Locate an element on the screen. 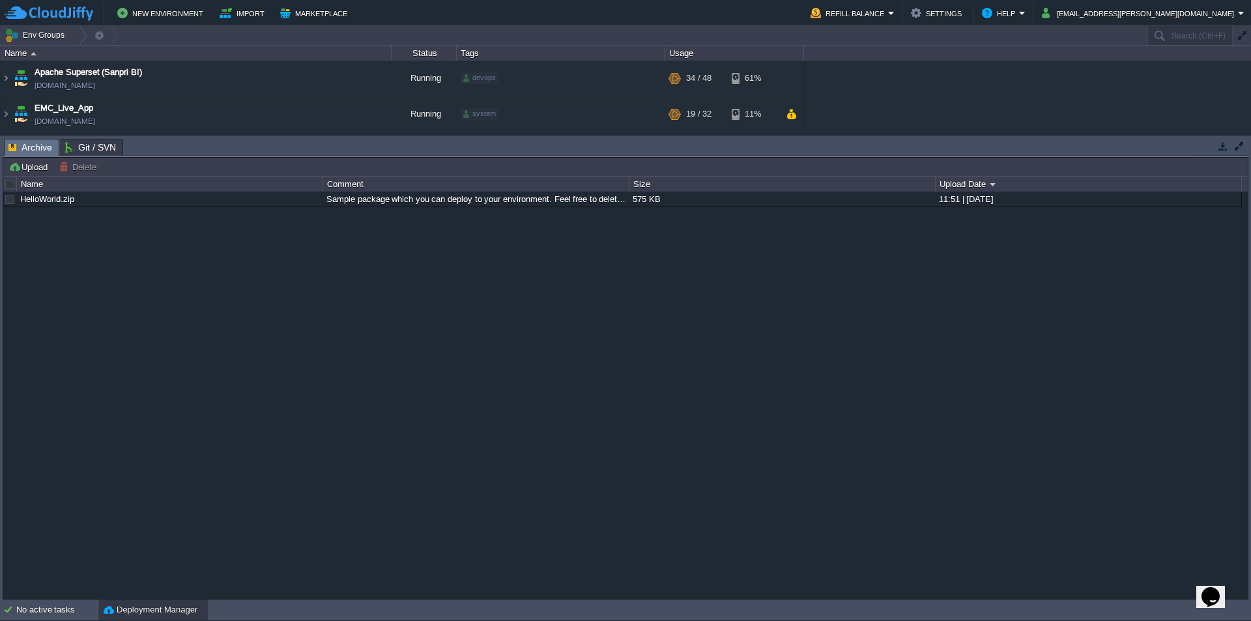 Image resolution: width=1251 pixels, height=621 pixels. button: Refill Balance is located at coordinates (849, 13).